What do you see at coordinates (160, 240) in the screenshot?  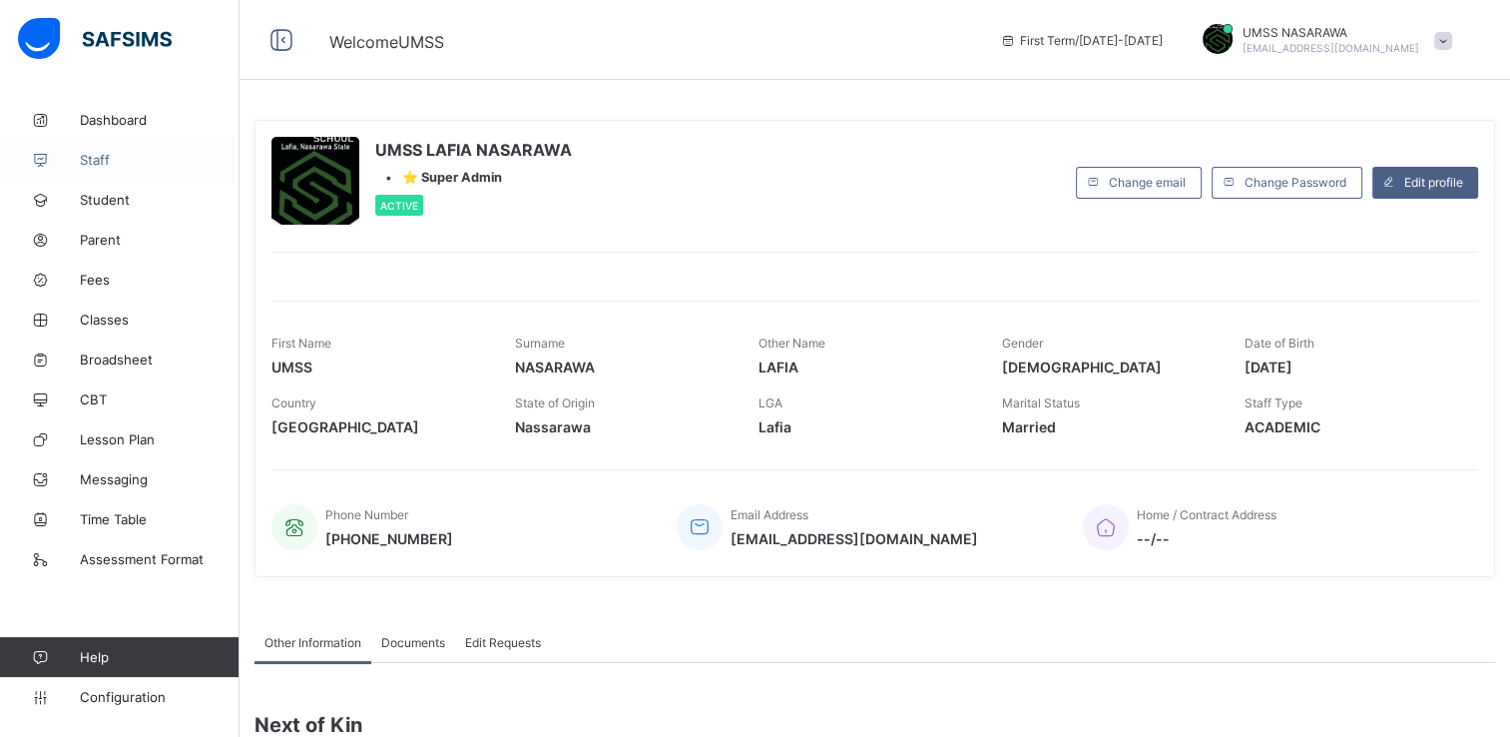 I see `span: Parent` at bounding box center [160, 240].